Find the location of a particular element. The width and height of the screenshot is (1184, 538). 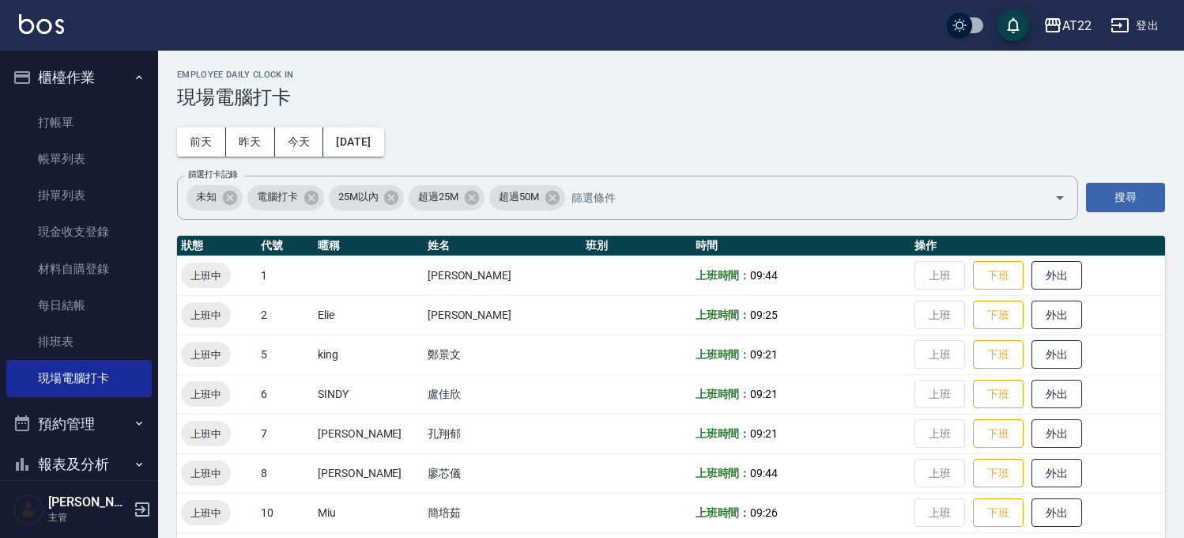

td: 盧佳欣 is located at coordinates (503, 394).